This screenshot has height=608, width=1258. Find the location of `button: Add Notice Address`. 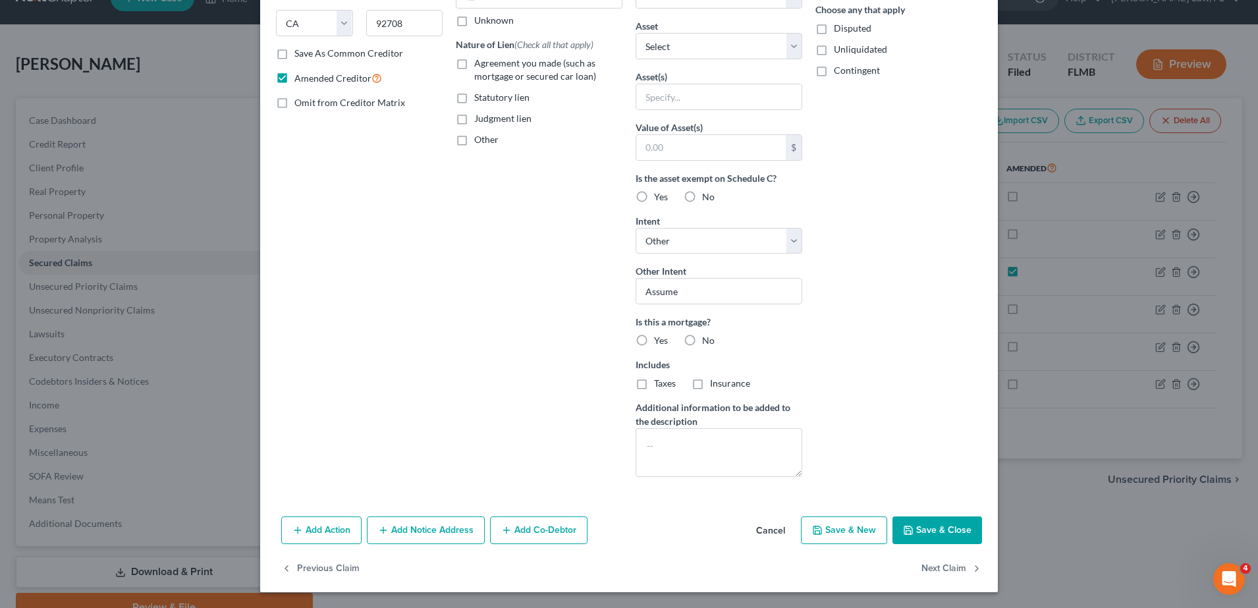

button: Add Notice Address is located at coordinates (425, 530).